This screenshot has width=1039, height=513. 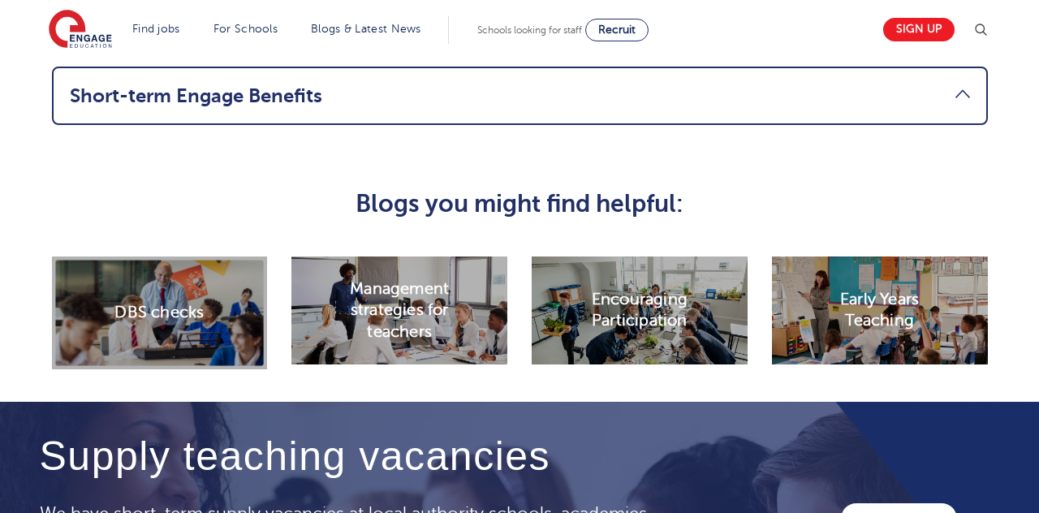 I want to click on a: DBS checks, so click(x=160, y=312).